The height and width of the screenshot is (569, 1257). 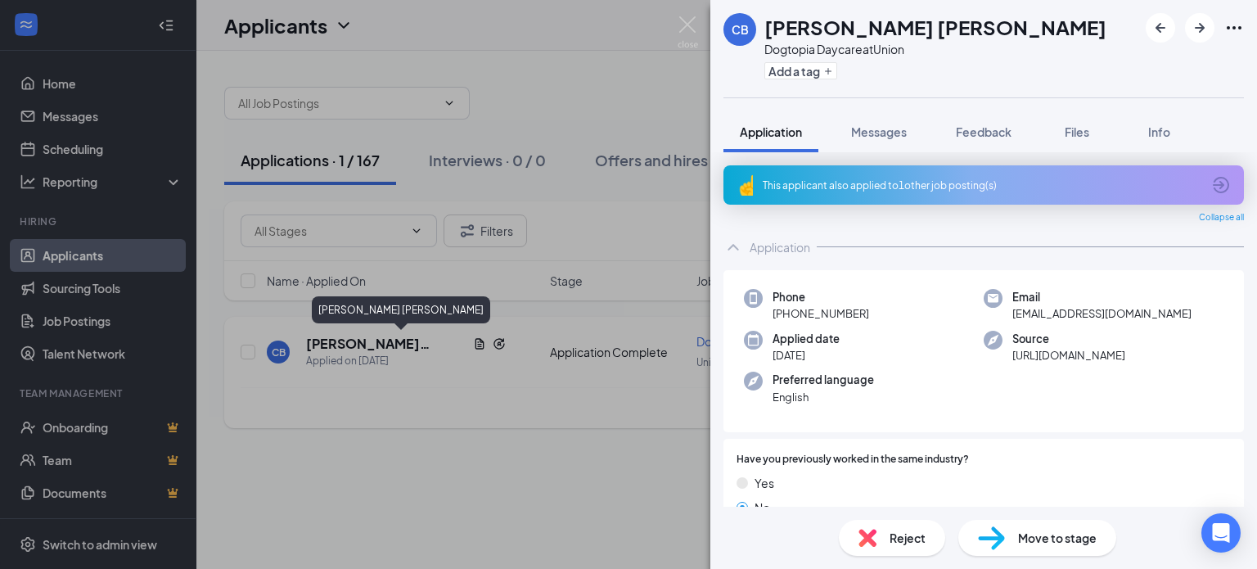 What do you see at coordinates (907, 538) in the screenshot?
I see `span: Reject` at bounding box center [907, 538].